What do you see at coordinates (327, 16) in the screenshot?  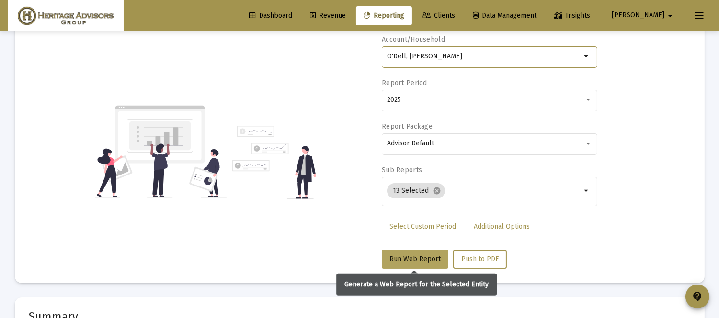 I see `a: Revenue` at bounding box center [327, 16].